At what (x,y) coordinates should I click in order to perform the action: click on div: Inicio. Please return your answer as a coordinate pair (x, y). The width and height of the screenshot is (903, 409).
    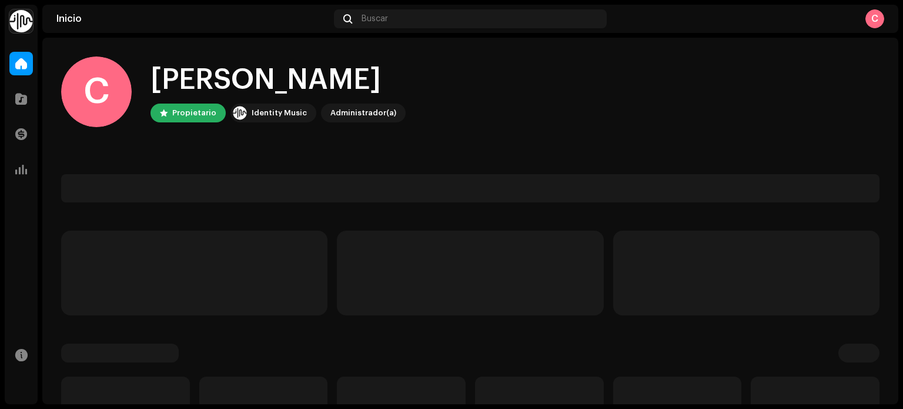
    Looking at the image, I should click on (193, 19).